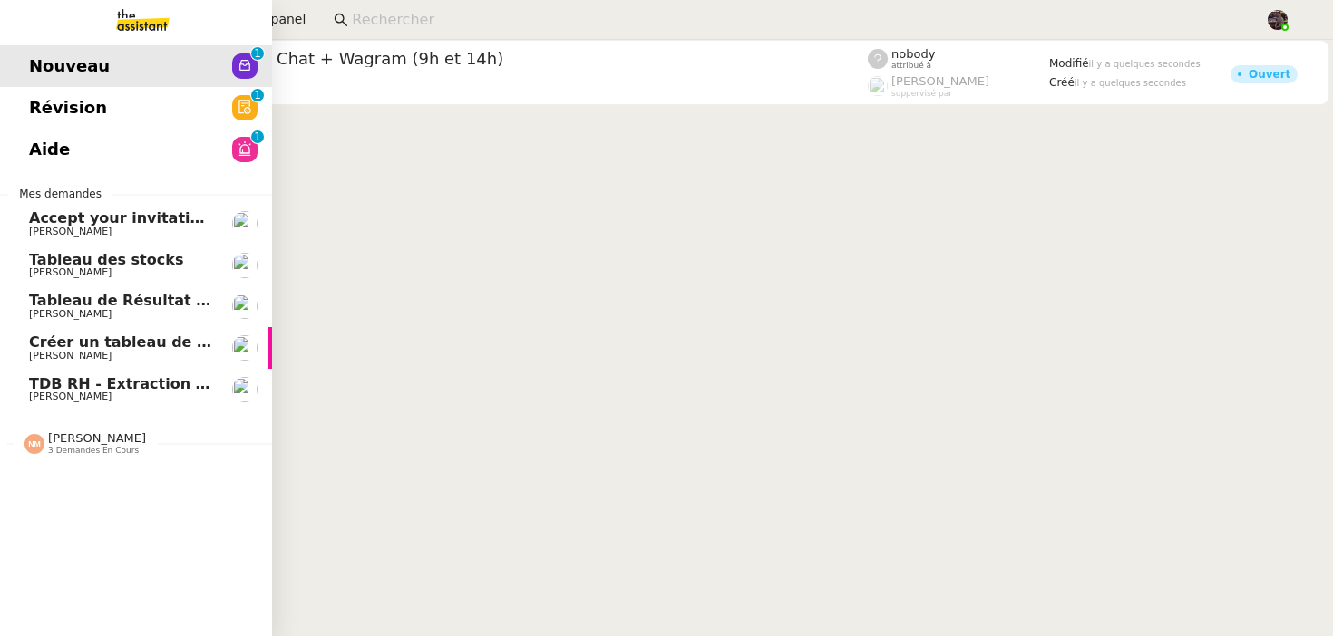 Image resolution: width=1333 pixels, height=636 pixels. Describe the element at coordinates (480, 59) in the screenshot. I see `span: Vérification Agenda + Chat + Wagram (9h et 14h)` at that location.